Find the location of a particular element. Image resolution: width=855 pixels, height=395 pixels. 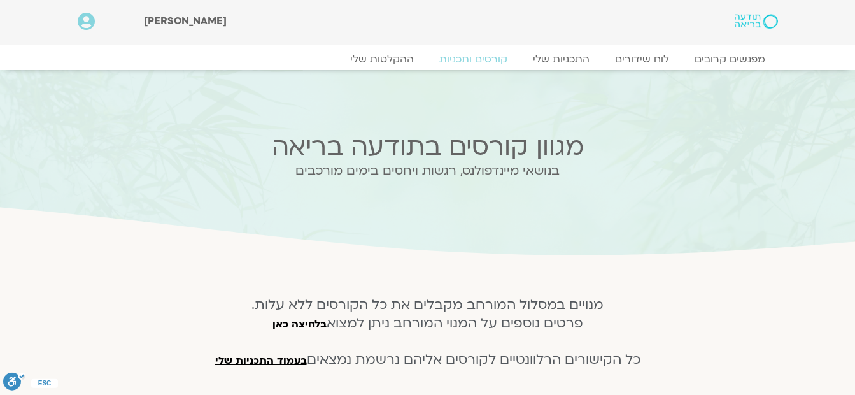

nav: Menu is located at coordinates (428, 59).